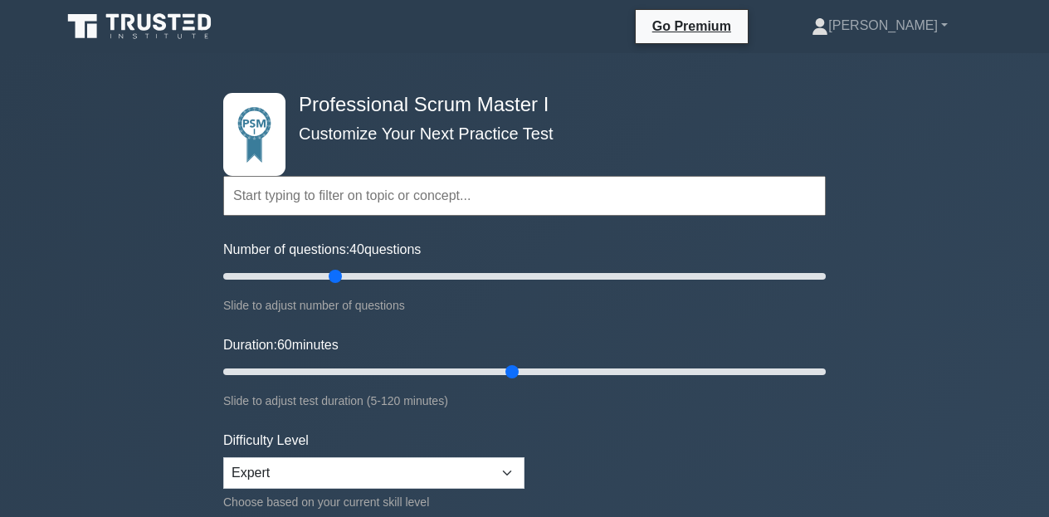  I want to click on input: Start typing to filter on topic or concept..., so click(524, 196).